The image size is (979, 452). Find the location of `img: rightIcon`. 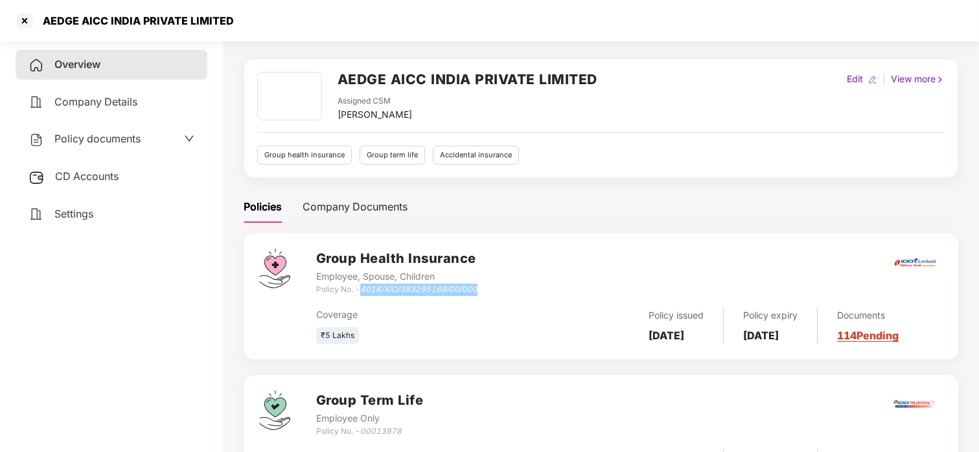

img: rightIcon is located at coordinates (940, 80).